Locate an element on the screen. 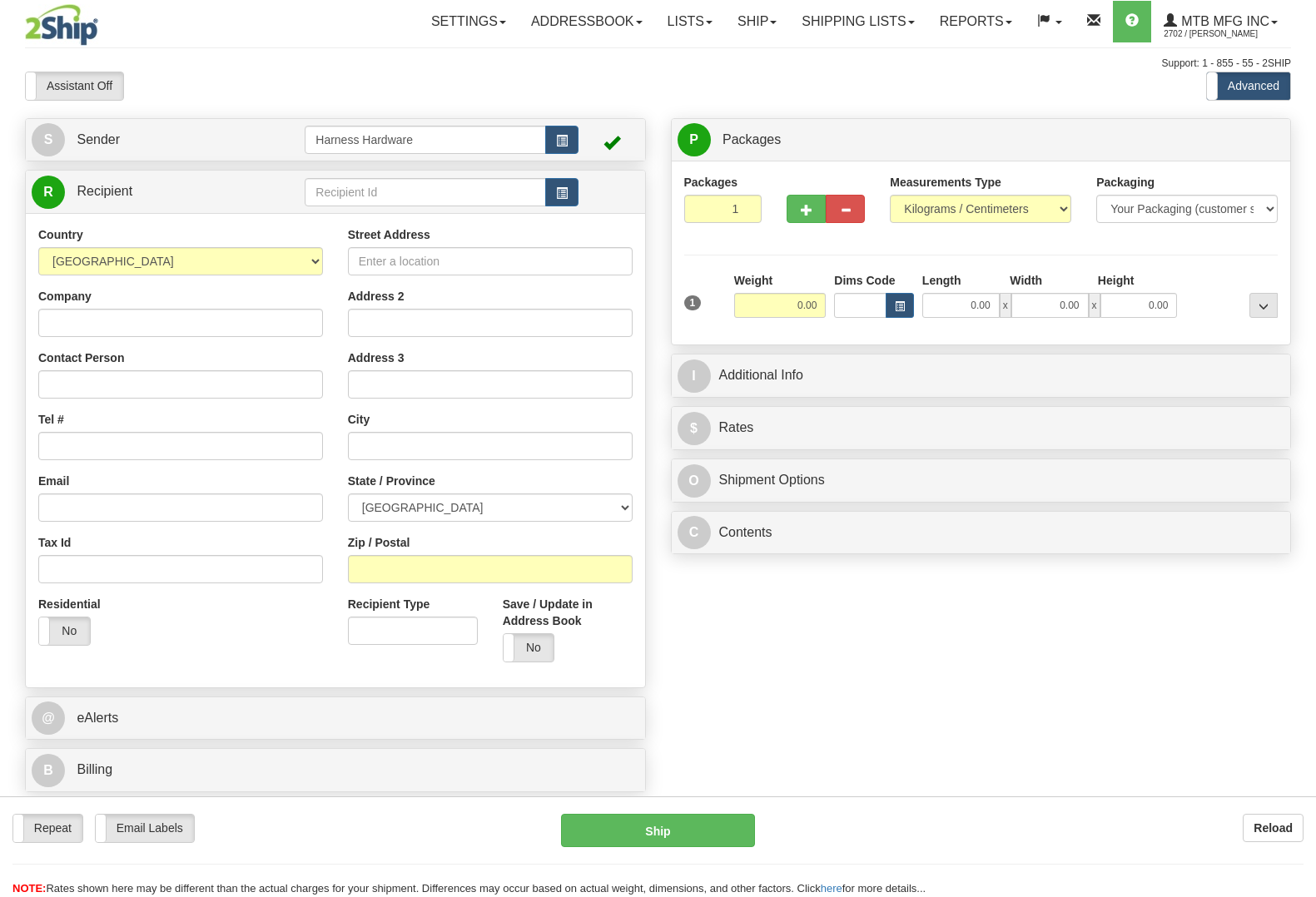 Image resolution: width=1316 pixels, height=897 pixels. button: Ship is located at coordinates (658, 831).